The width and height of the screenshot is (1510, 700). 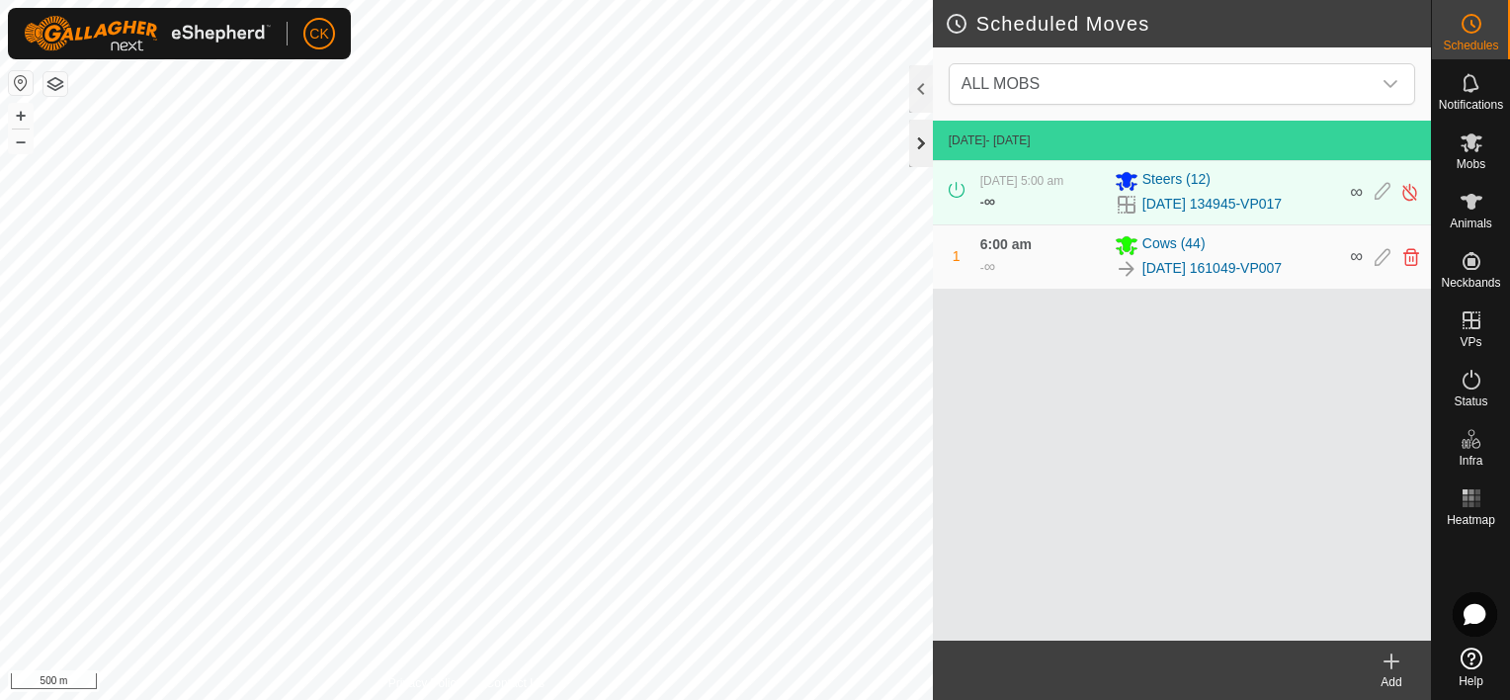 What do you see at coordinates (1470, 520) in the screenshot?
I see `span: Heatmap` at bounding box center [1470, 520].